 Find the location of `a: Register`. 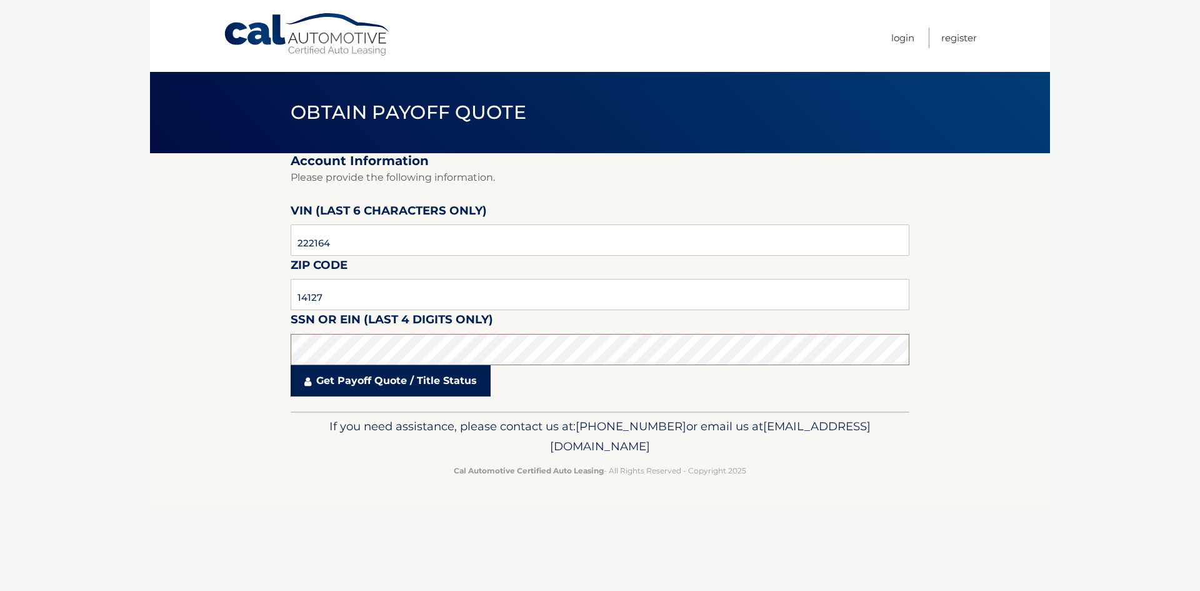

a: Register is located at coordinates (959, 37).